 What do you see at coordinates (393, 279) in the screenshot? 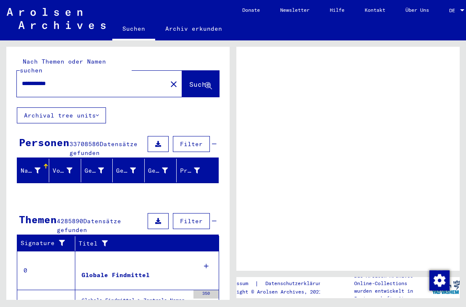
I see `p: Die Arolsen Archives Online-Collections` at bounding box center [393, 279].